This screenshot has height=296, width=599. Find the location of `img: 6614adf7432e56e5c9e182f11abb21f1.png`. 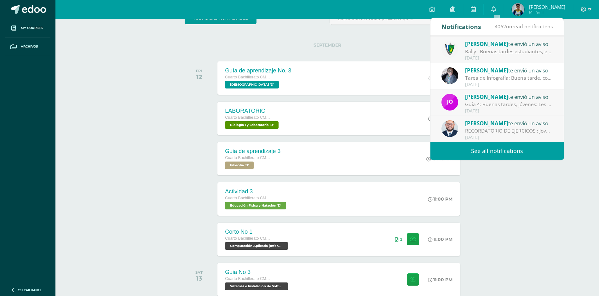

img: 6614adf7432e56e5c9e182f11abb21f1.png is located at coordinates (450, 102).